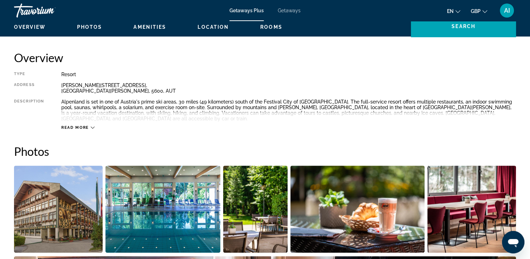  What do you see at coordinates (454, 11) in the screenshot?
I see `button: Change language` at bounding box center [454, 11].